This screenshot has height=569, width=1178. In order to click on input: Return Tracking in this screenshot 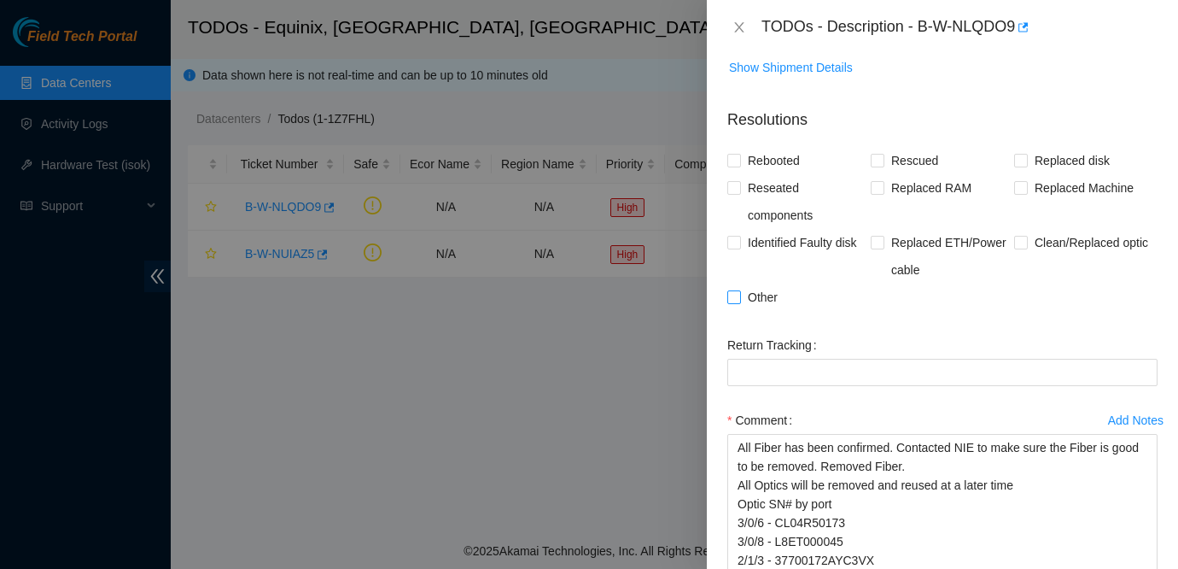, I will do `click(943, 372)`.